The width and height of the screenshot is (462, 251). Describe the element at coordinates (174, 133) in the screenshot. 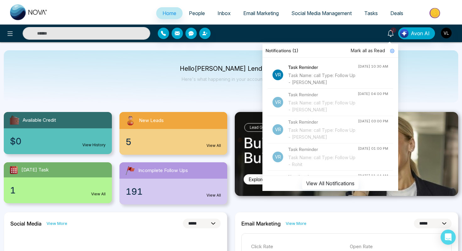

I see `a: New Leads5View All` at that location.